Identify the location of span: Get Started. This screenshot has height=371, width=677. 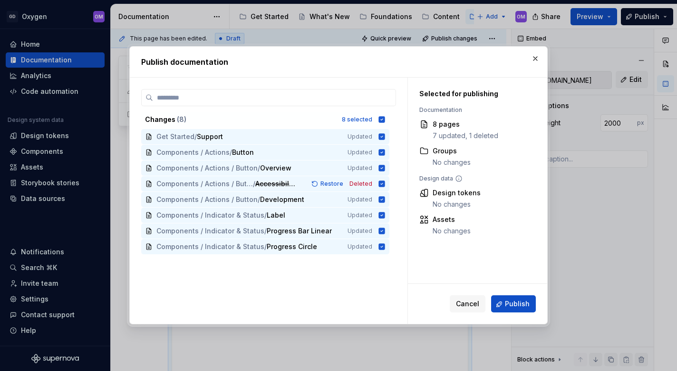
(176, 137).